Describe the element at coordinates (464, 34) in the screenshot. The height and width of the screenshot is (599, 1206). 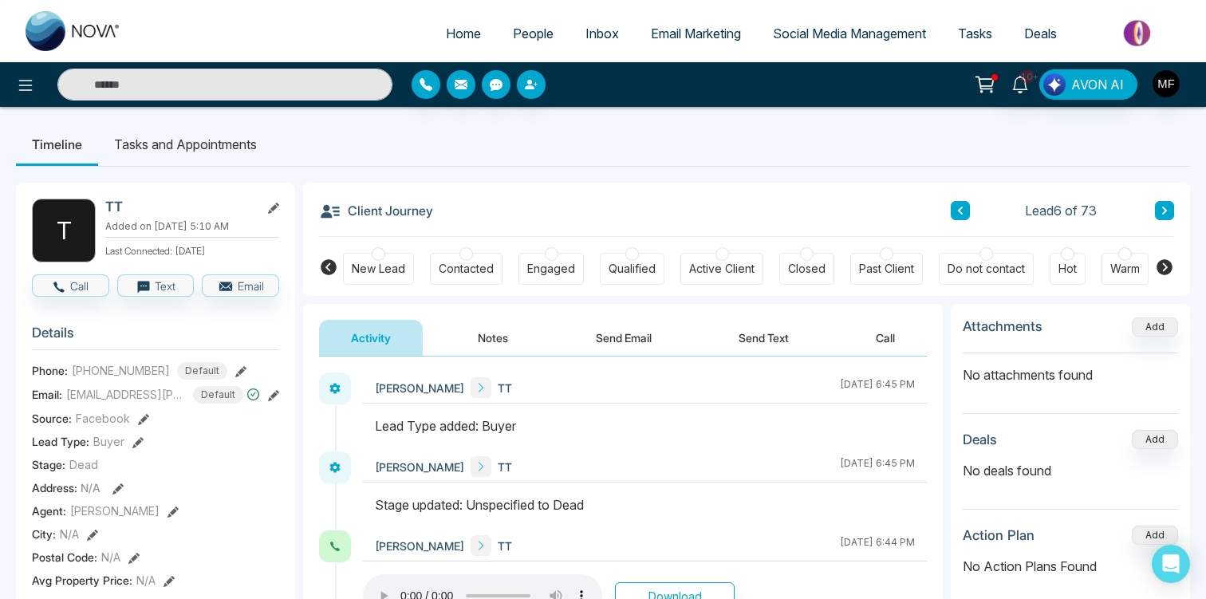
I see `span: Home` at that location.